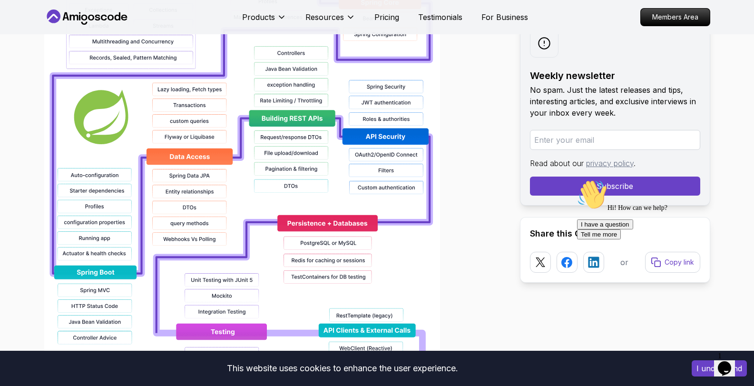 This screenshot has height=386, width=754. Describe the element at coordinates (440, 17) in the screenshot. I see `a: Testimonials` at that location.